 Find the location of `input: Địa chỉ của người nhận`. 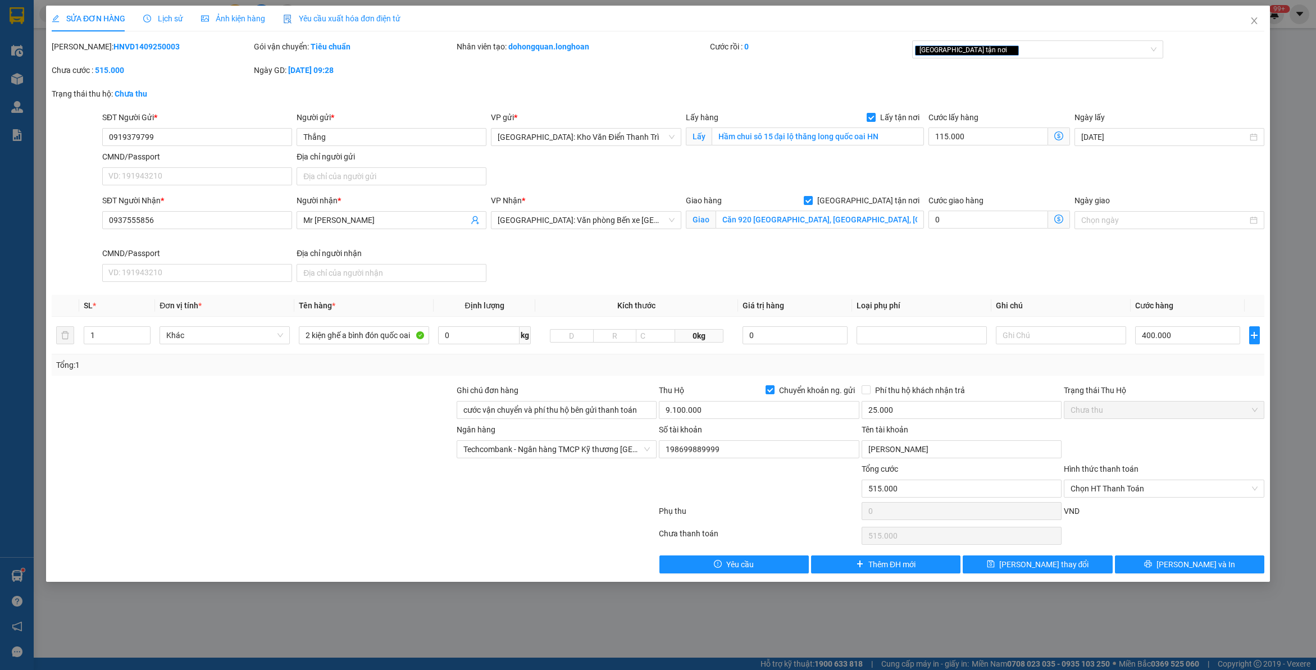

input: Địa chỉ của người nhận is located at coordinates (391, 273).